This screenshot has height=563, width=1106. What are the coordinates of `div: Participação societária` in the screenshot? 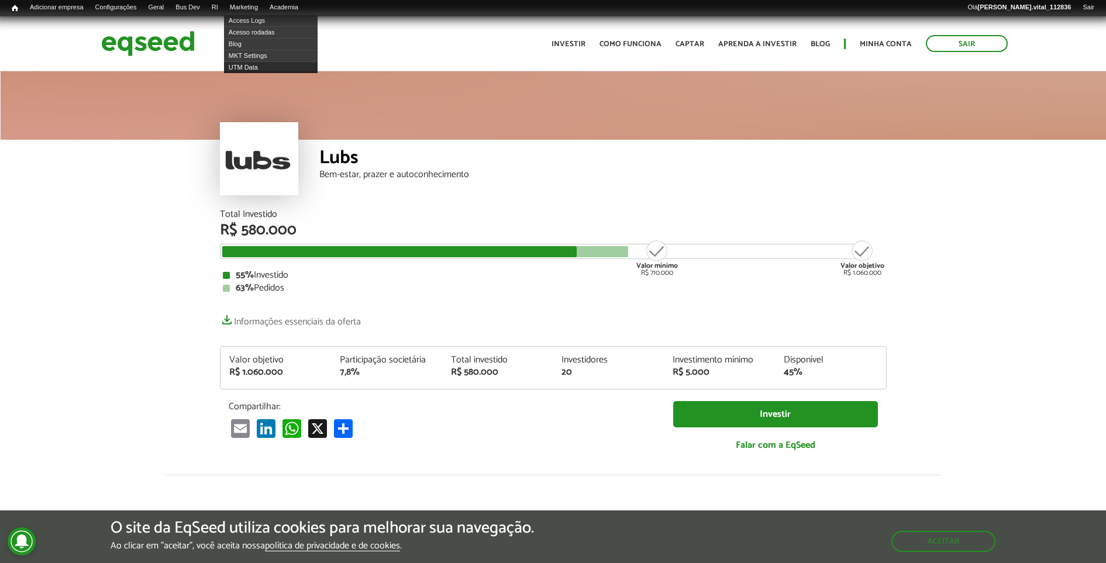 It's located at (387, 360).